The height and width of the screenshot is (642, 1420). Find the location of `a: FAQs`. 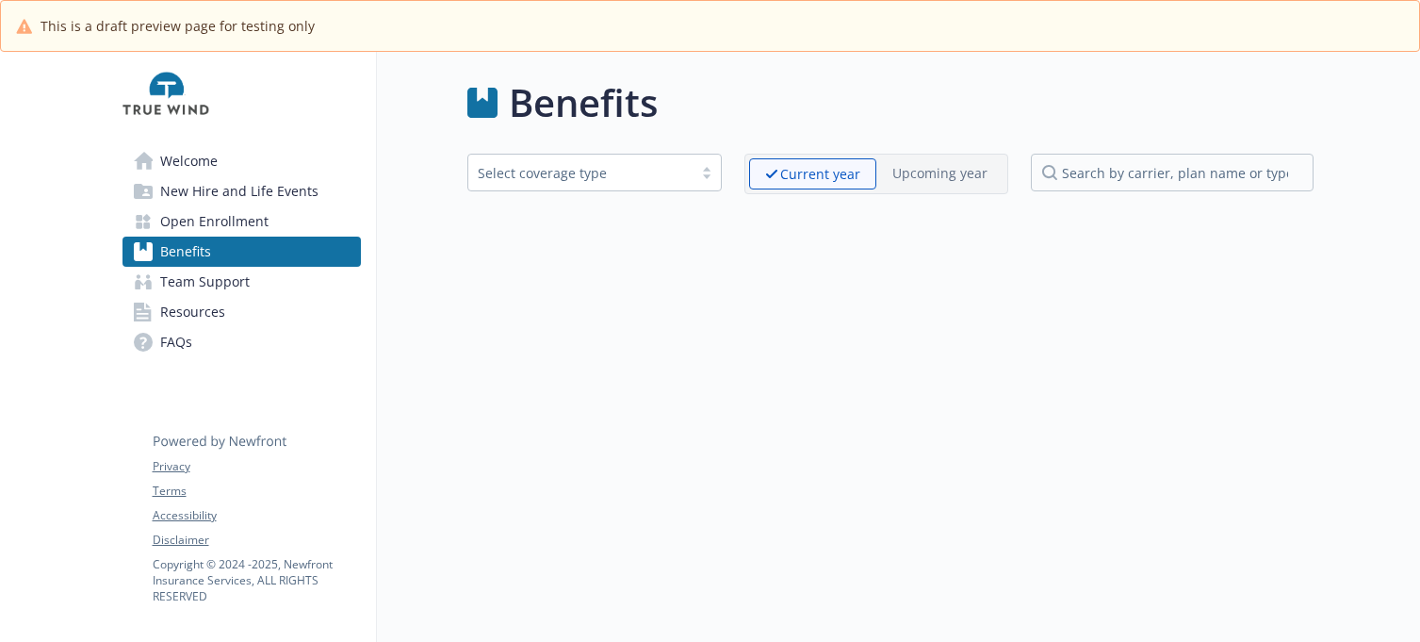

a: FAQs is located at coordinates (241, 342).